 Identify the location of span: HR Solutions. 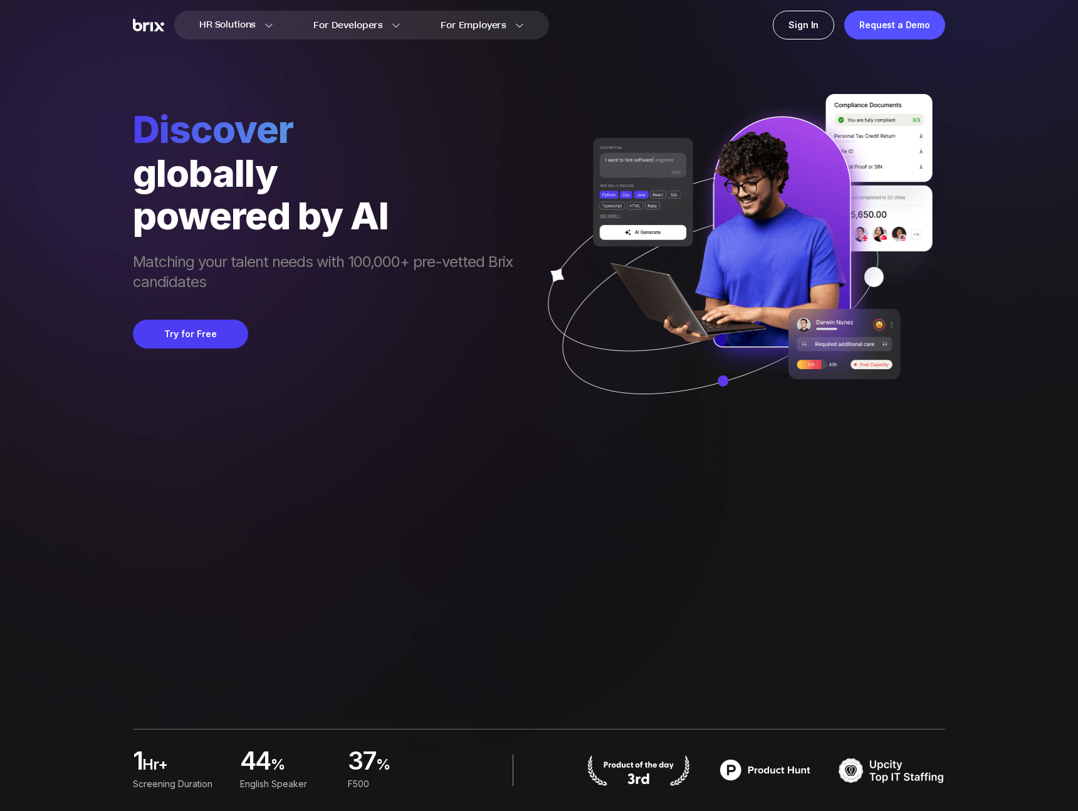
(228, 25).